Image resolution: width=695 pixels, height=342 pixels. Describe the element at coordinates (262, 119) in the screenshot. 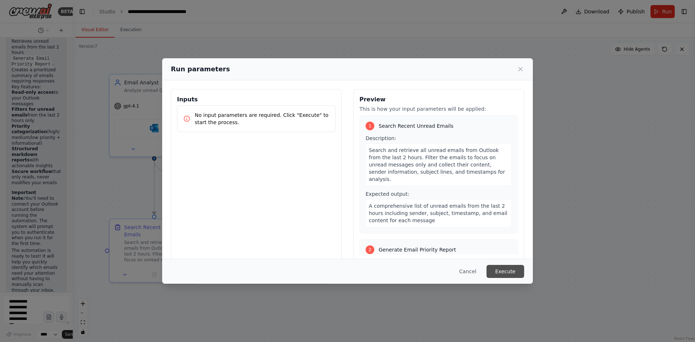

I see `p: No input parameters are required. Click "Execute" to start the process.` at that location.